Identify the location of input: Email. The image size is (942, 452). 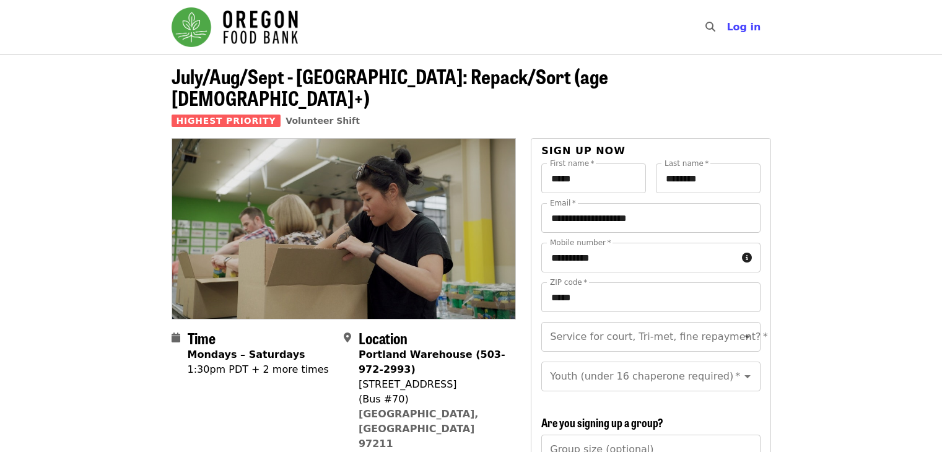
(650, 218).